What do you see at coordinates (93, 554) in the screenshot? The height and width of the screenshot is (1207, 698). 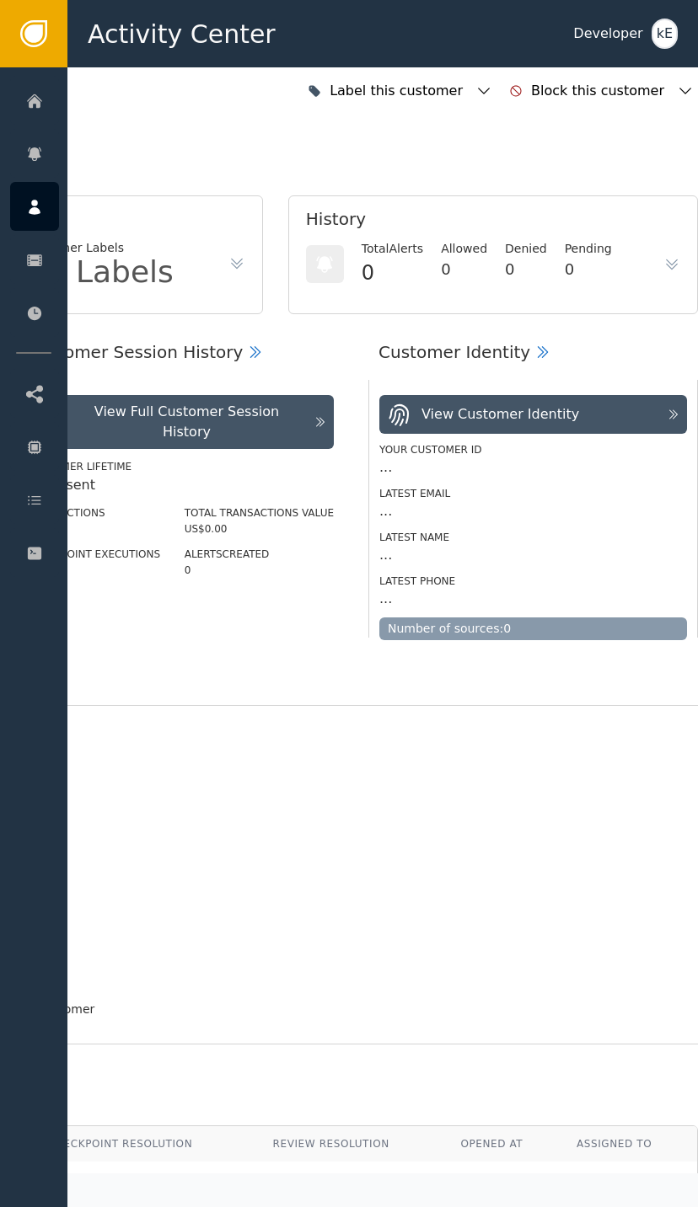 I see `label: Checkpoint Executions` at bounding box center [93, 554].